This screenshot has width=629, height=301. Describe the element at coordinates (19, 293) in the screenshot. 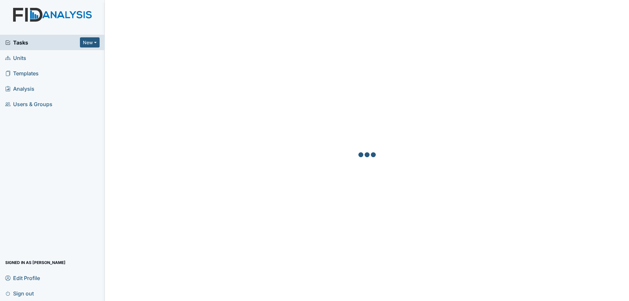

I see `span: Sign out` at that location.